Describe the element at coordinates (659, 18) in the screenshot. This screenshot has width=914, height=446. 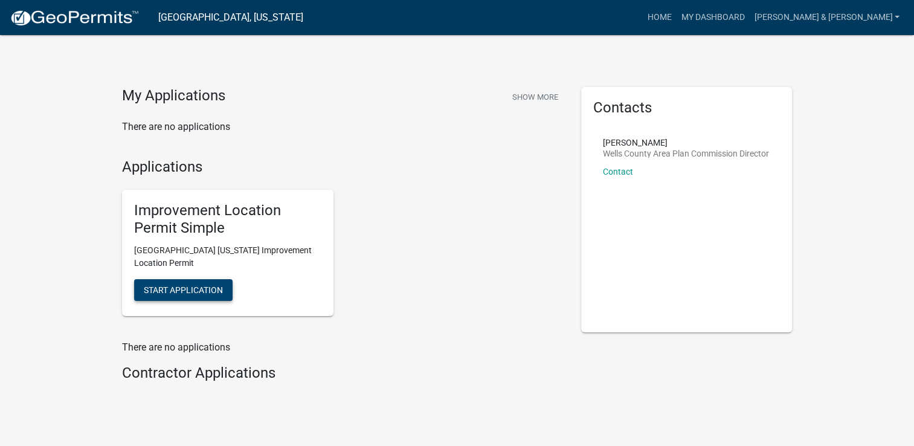
I see `a: Home` at that location.